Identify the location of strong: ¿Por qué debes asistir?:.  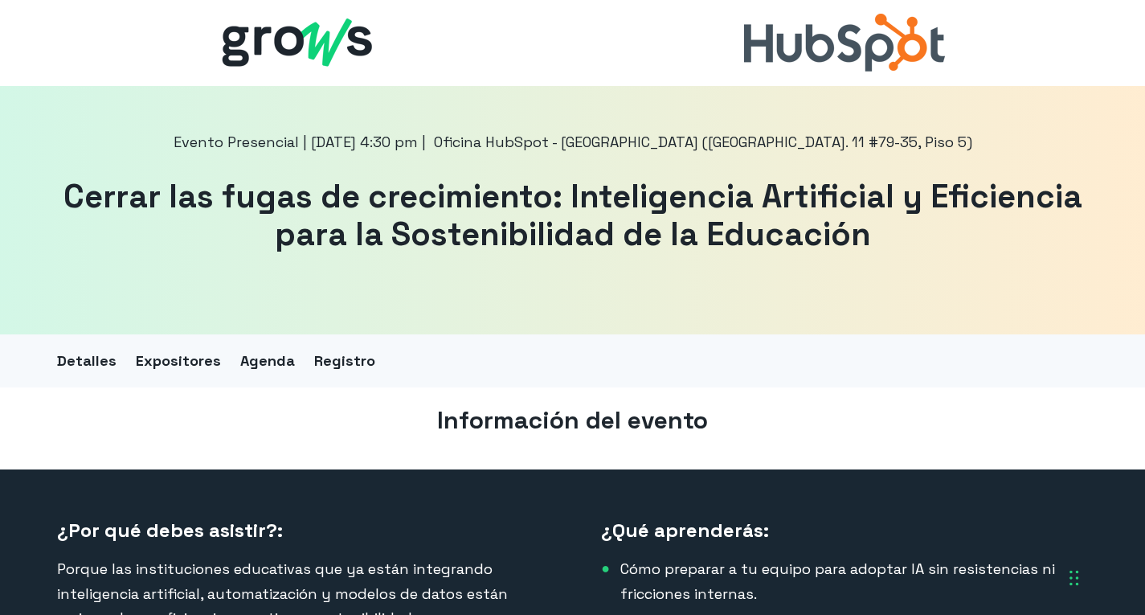
(170, 529).